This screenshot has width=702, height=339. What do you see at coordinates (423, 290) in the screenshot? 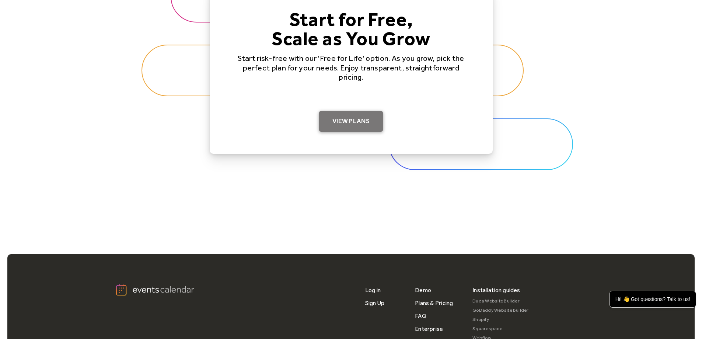
I see `a: Demo` at bounding box center [423, 290].